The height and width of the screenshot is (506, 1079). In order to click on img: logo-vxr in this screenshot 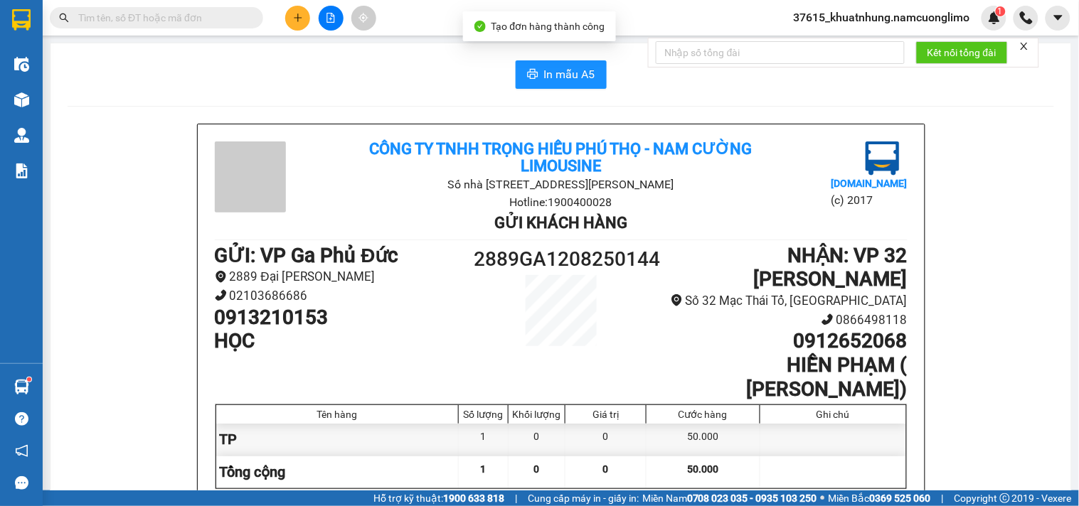, I will do `click(21, 20)`.